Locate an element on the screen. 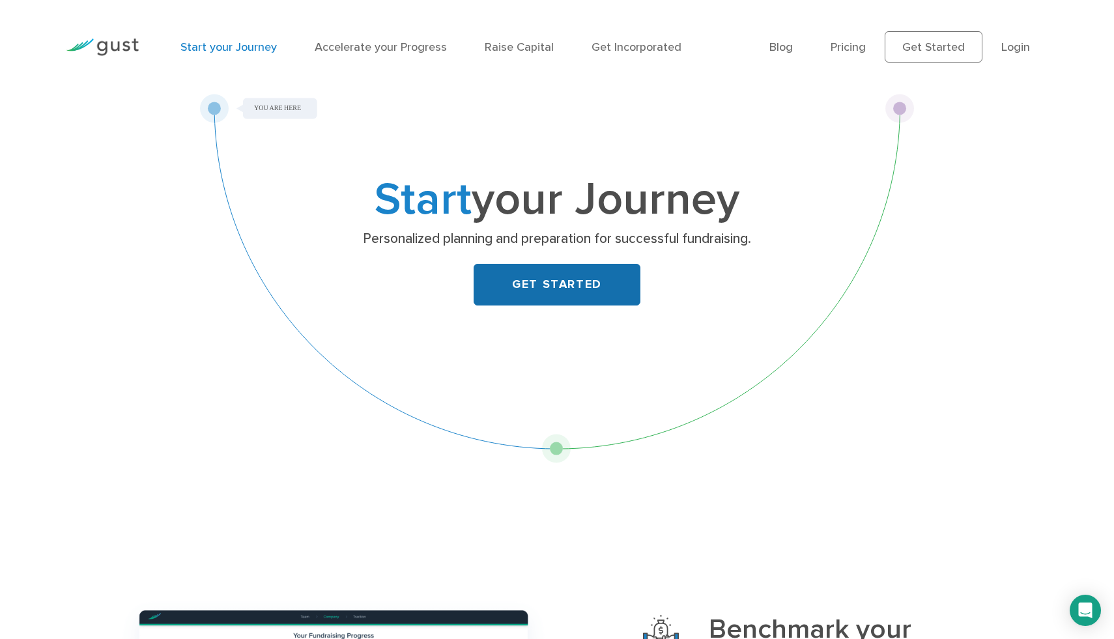 Image resolution: width=1114 pixels, height=639 pixels. a: Start your Journey is located at coordinates (229, 47).